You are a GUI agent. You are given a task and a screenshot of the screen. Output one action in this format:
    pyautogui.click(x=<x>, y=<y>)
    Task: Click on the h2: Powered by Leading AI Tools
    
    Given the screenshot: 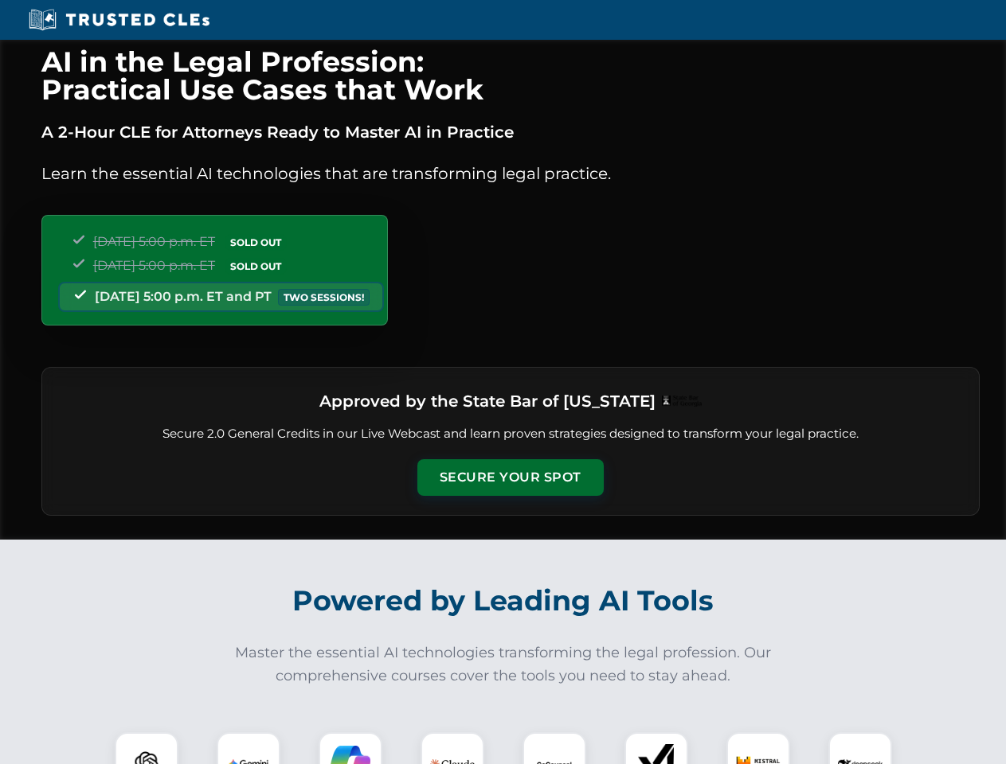 What is the action you would take?
    pyautogui.click(x=503, y=601)
    